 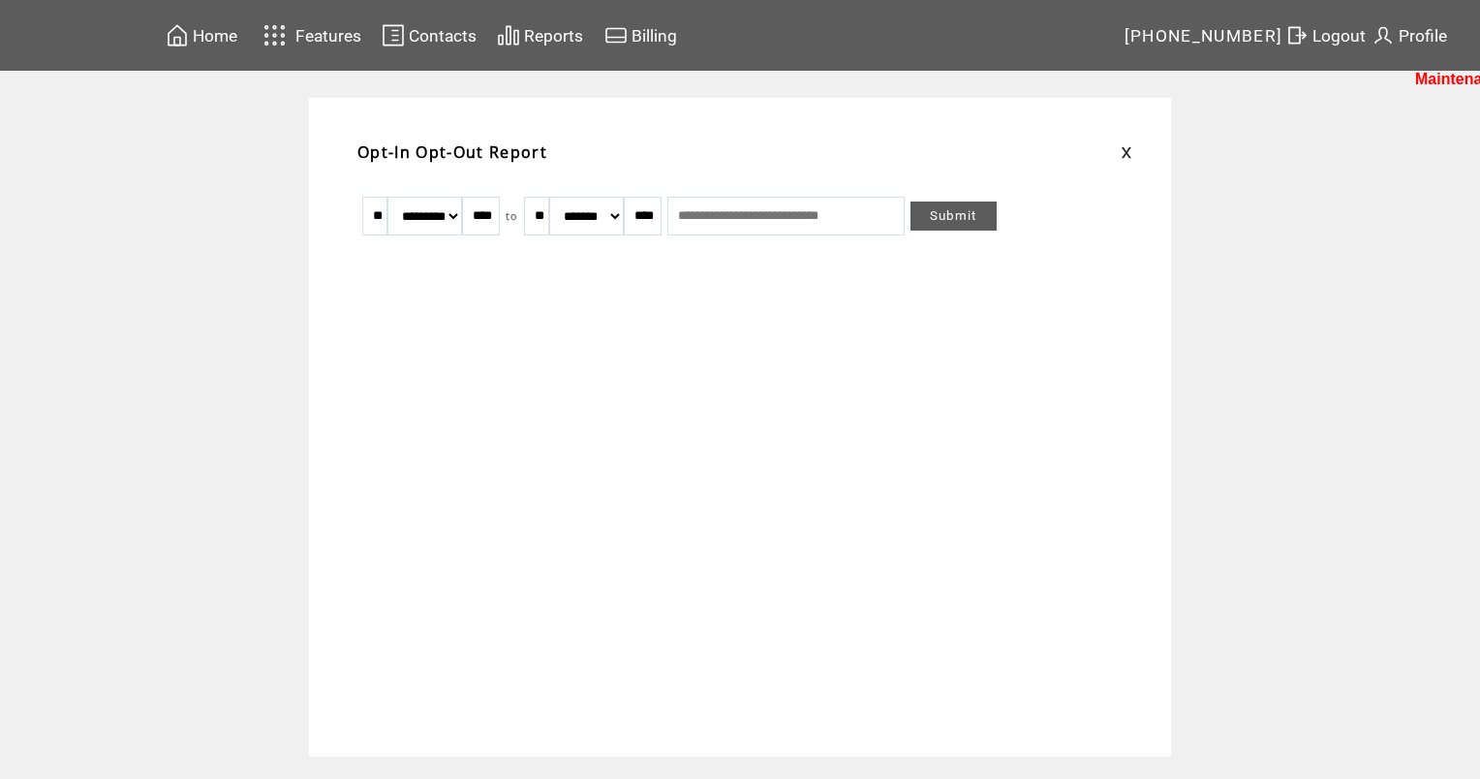 What do you see at coordinates (640, 35) in the screenshot?
I see `a: Billing` at bounding box center [640, 35].